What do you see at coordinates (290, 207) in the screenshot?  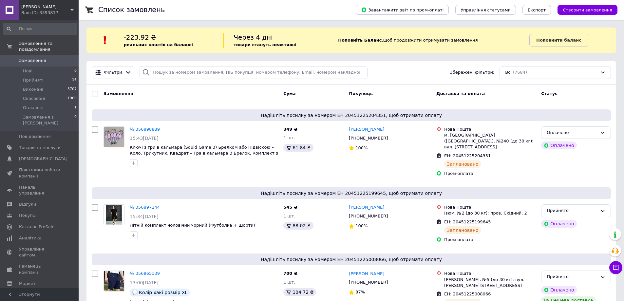 I see `span: 545 ₴` at bounding box center [290, 207].